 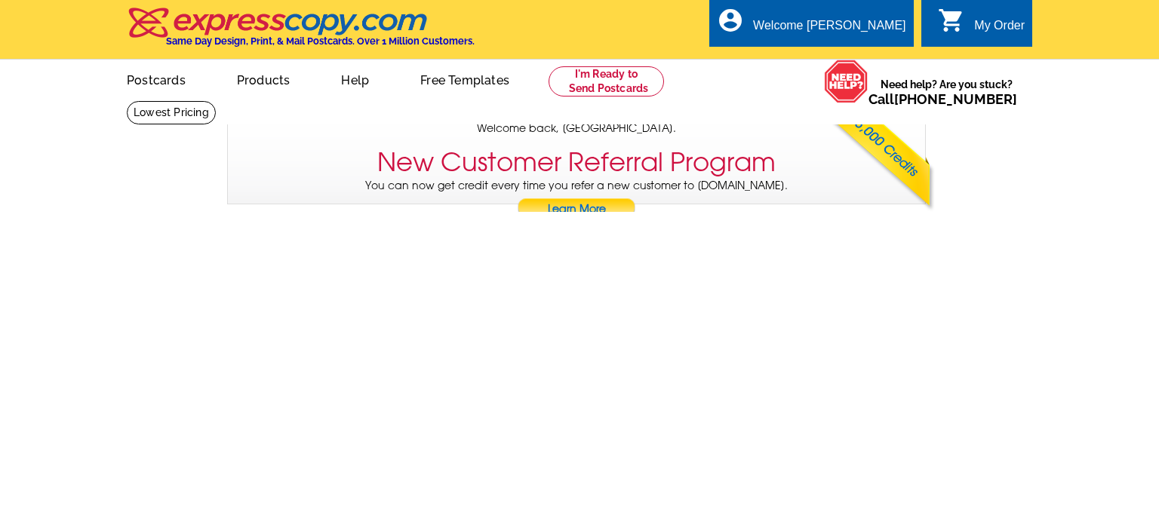 What do you see at coordinates (156, 78) in the screenshot?
I see `a: Postcards` at bounding box center [156, 78].